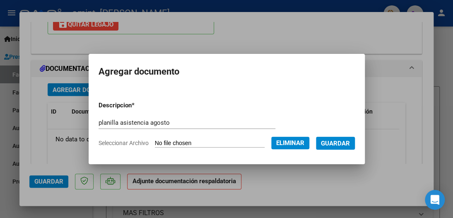 The height and width of the screenshot is (218, 453). Describe the element at coordinates (290, 143) in the screenshot. I see `button: Eliminar` at that location.